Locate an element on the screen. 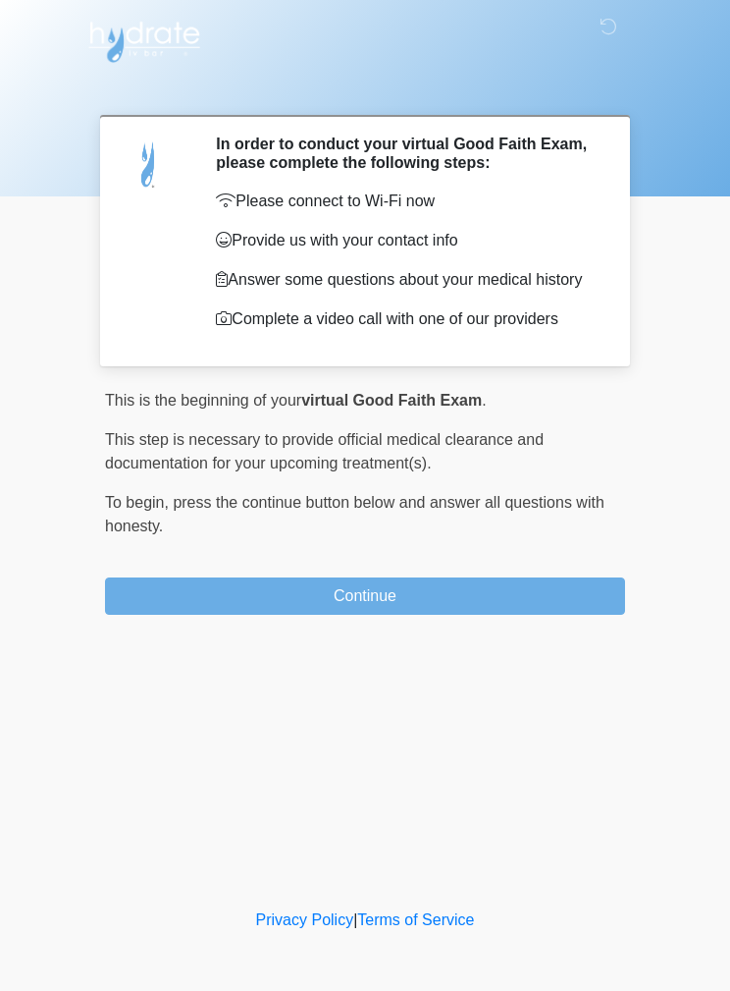  span: This is the beginning of your is located at coordinates (203, 400).